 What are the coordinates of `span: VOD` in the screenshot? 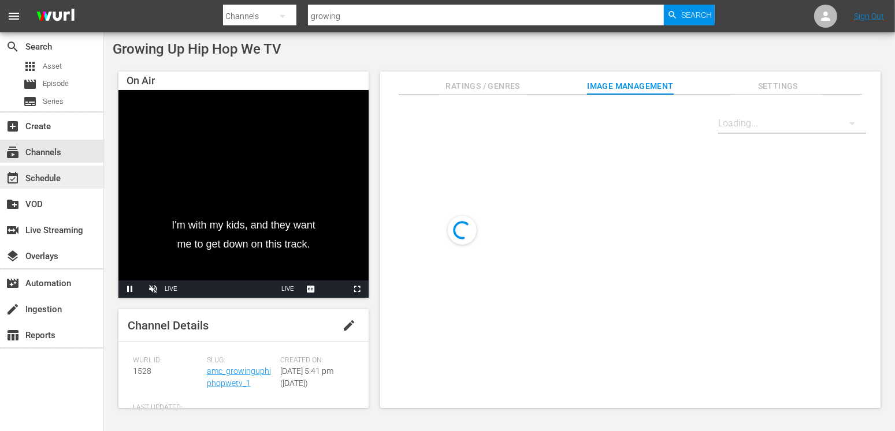 It's located at (13, 204).